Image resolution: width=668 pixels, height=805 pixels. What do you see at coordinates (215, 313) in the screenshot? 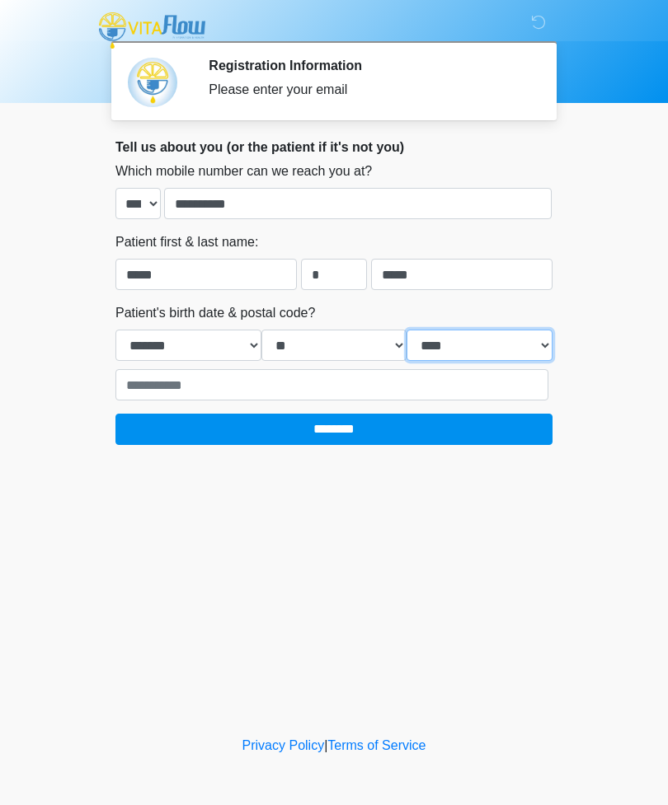
I see `label: Patient's birth date & postal code?` at bounding box center [215, 313].